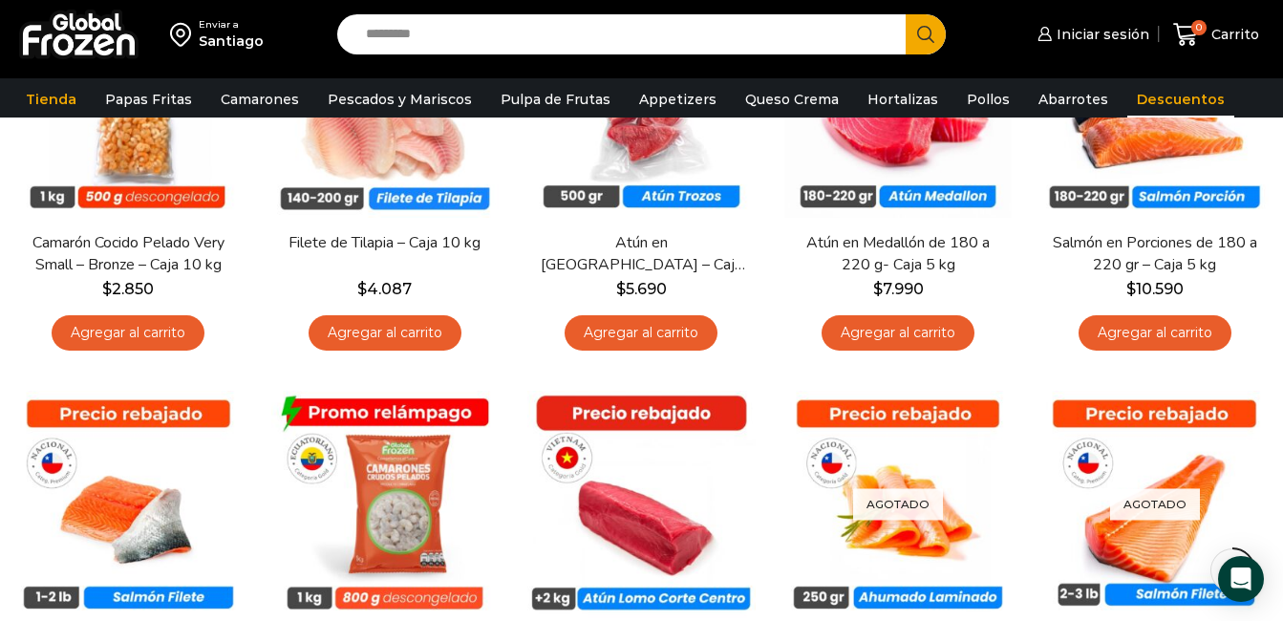  What do you see at coordinates (1181, 99) in the screenshot?
I see `a: Descuentos` at bounding box center [1181, 99].